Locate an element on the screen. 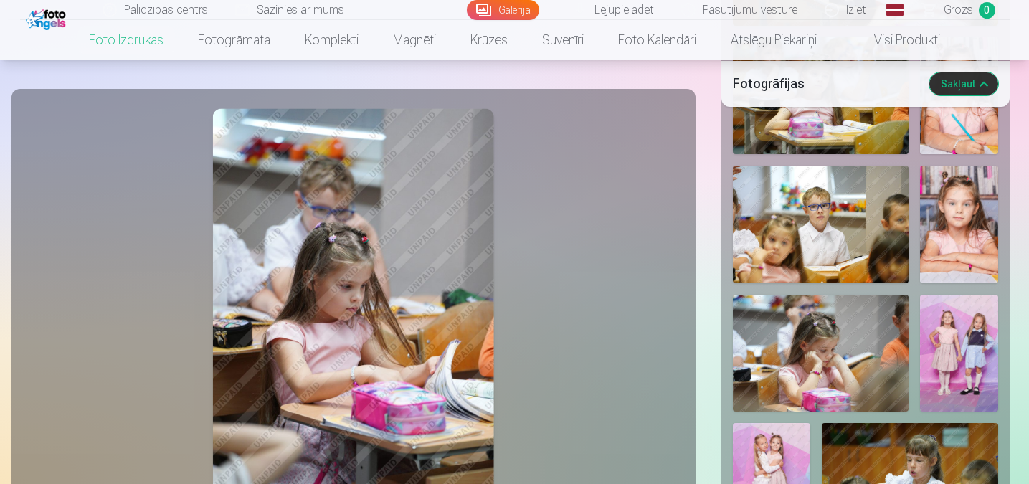  span: Grozs is located at coordinates (958, 10).